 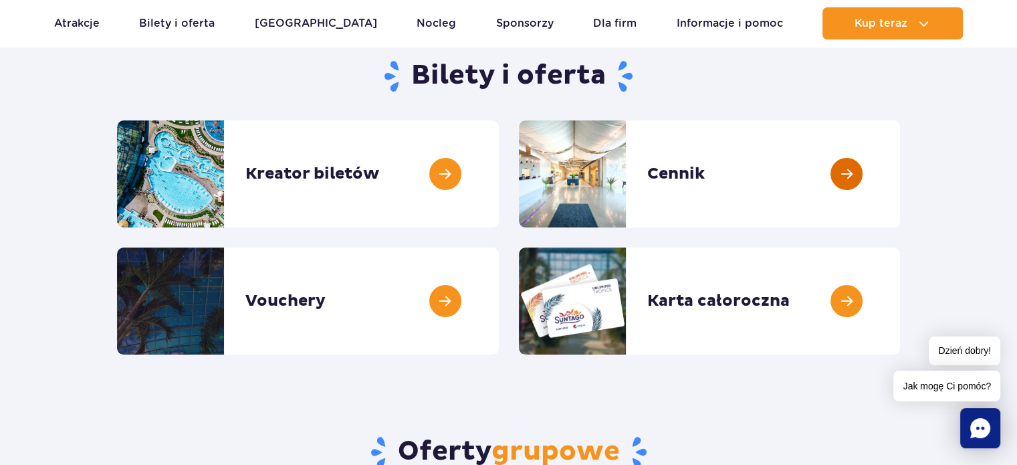 What do you see at coordinates (508, 76) in the screenshot?
I see `h1: Bilety i oferta` at bounding box center [508, 76].